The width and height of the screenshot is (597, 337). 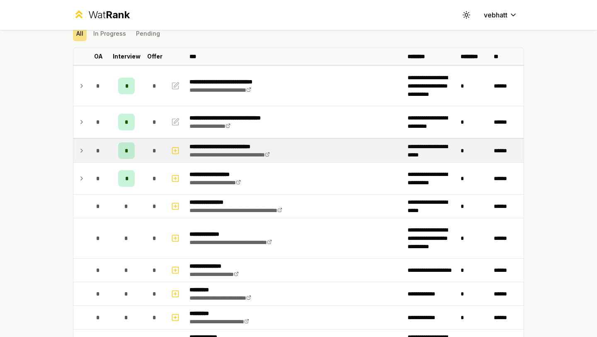 What do you see at coordinates (101, 15) in the screenshot?
I see `a: WatRank` at bounding box center [101, 15].